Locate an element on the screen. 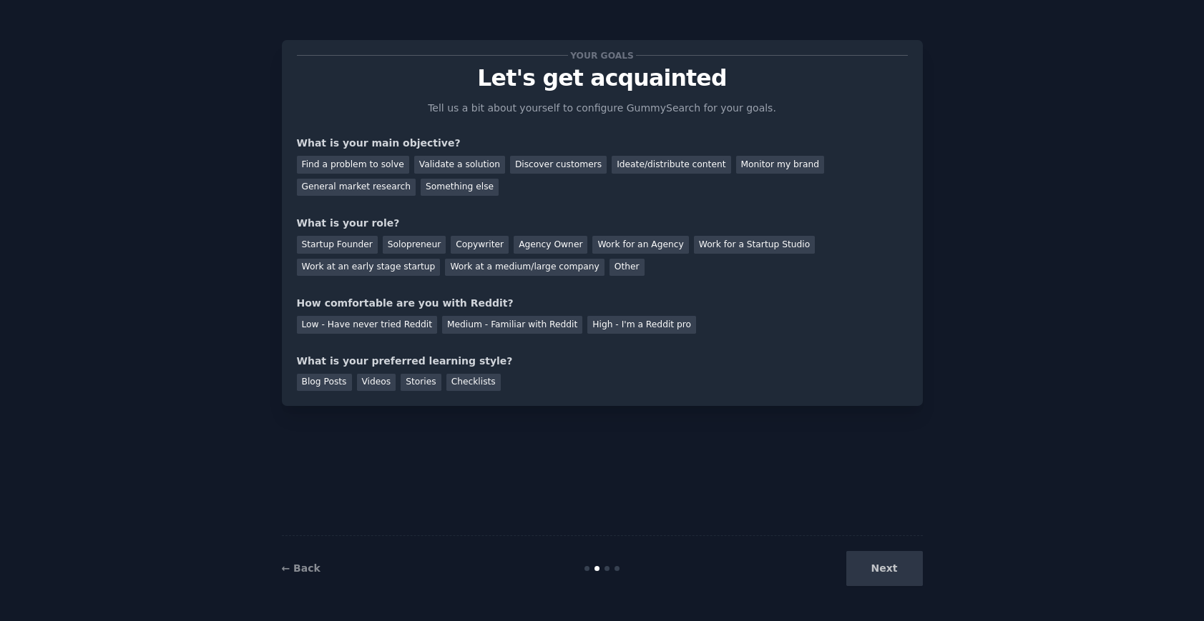  p: Let's get acquainted is located at coordinates (602, 78).